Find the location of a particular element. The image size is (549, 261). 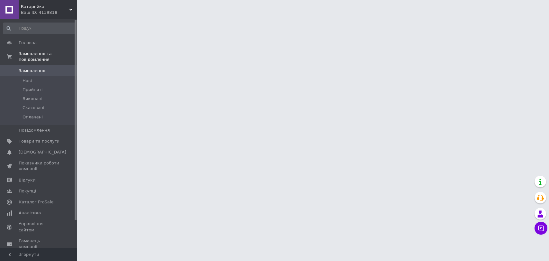

span: Управління сайтом is located at coordinates (39, 227).